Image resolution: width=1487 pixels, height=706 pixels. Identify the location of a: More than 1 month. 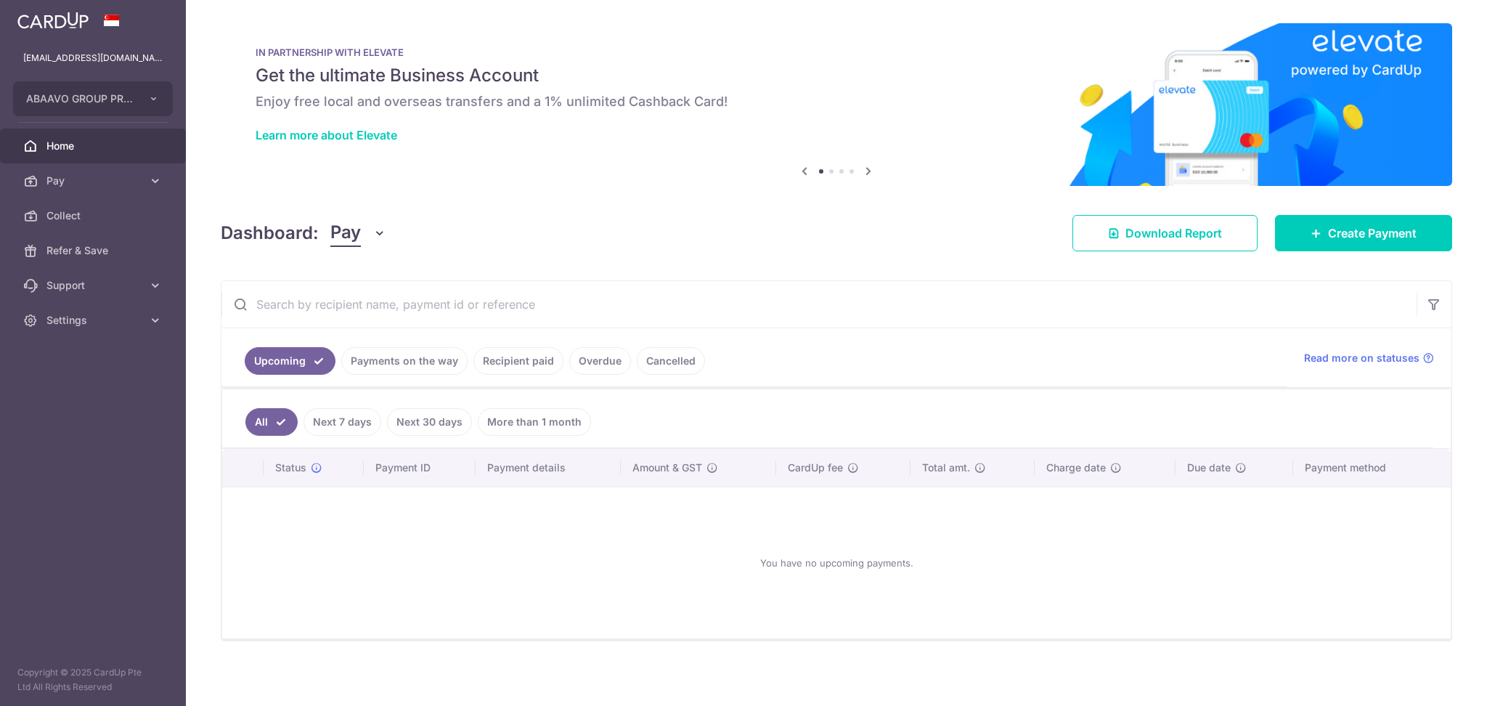
(535, 422).